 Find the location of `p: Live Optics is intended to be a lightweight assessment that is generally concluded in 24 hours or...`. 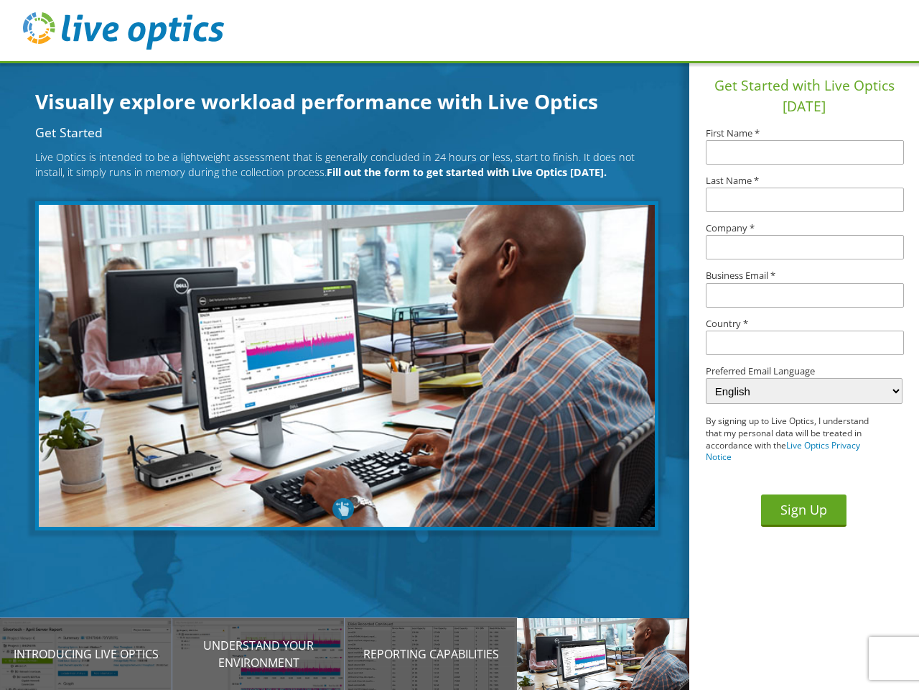

p: Live Optics is intended to be a lightweight assessment that is generally concluded in 24 hours or... is located at coordinates (343, 164).